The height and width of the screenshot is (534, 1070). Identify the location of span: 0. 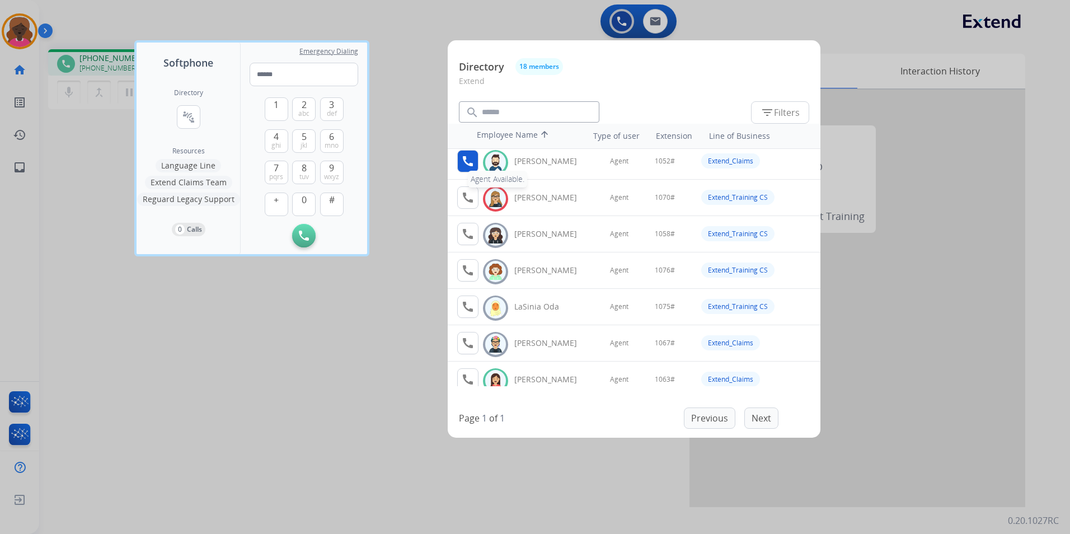
(304, 200).